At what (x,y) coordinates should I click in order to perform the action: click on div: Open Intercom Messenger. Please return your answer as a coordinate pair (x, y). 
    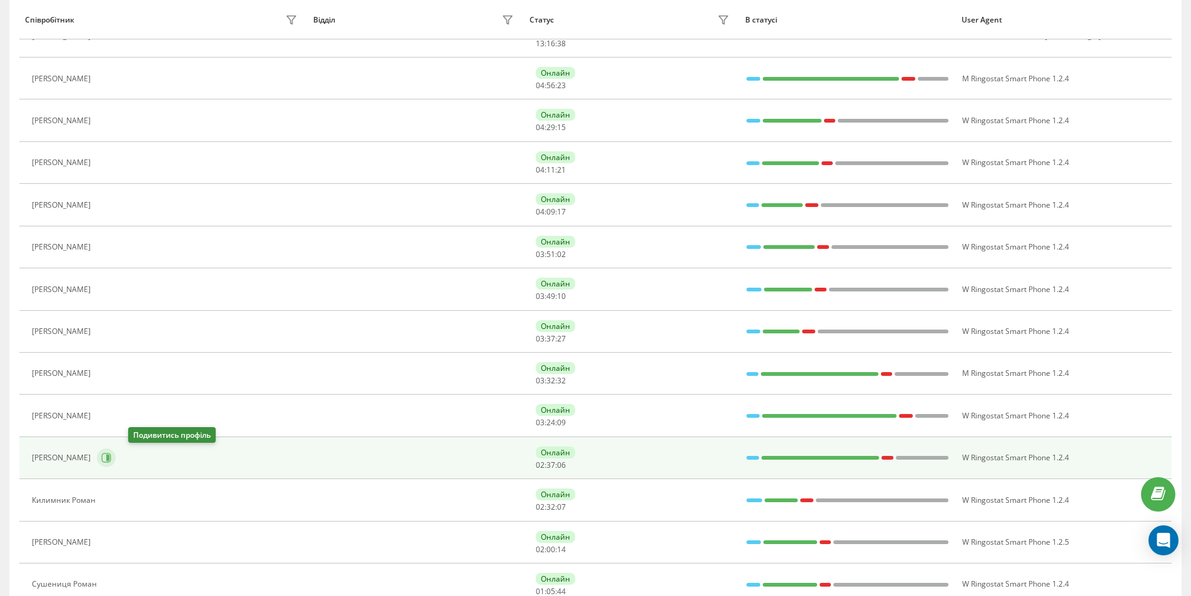
    Looking at the image, I should click on (1163, 540).